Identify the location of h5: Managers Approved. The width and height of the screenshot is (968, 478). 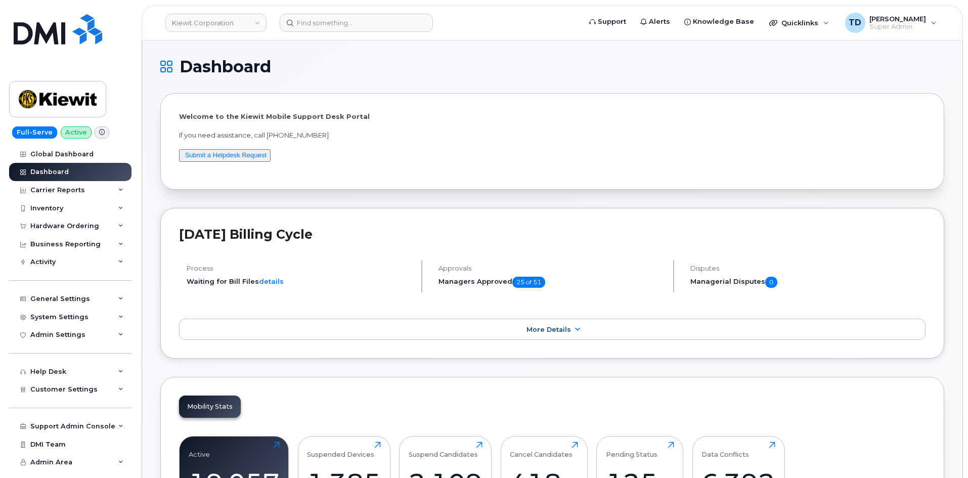
(551, 282).